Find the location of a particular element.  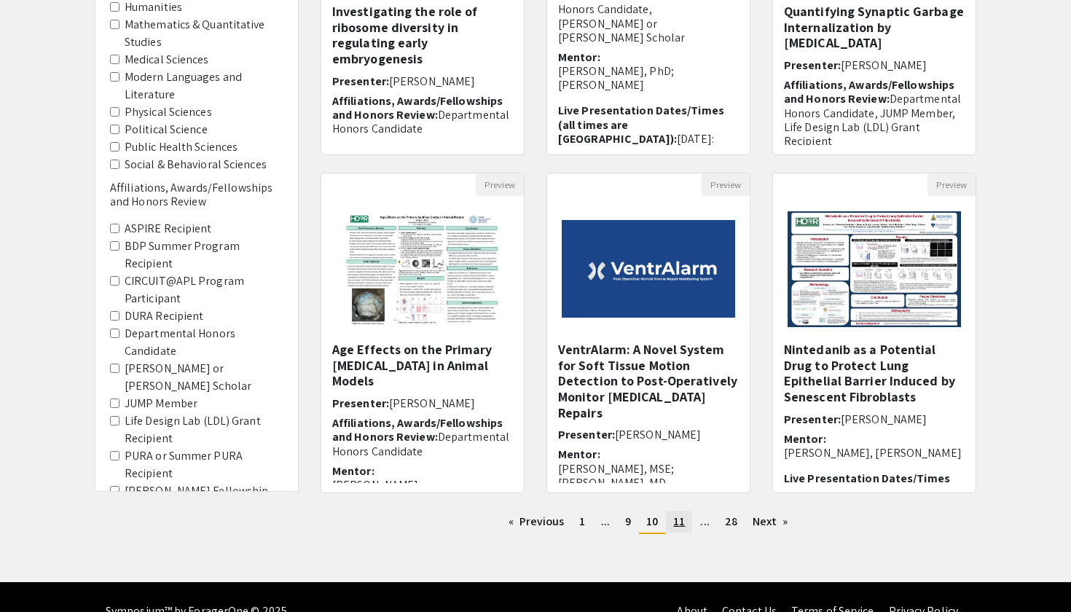

span: 11 is located at coordinates (679, 521).